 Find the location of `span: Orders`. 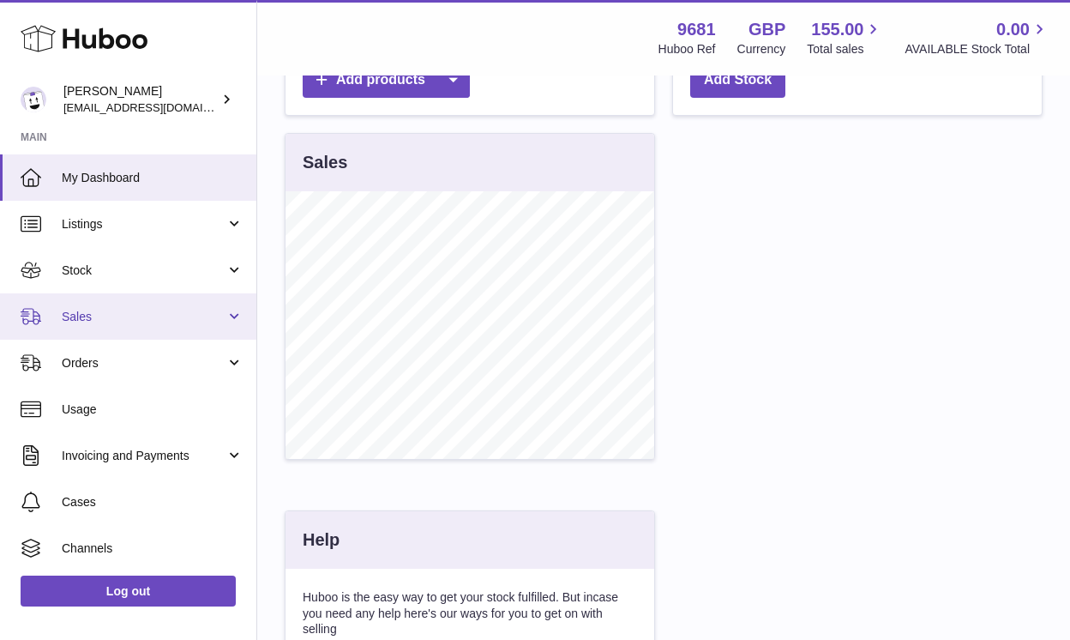

span: Orders is located at coordinates (143, 363).